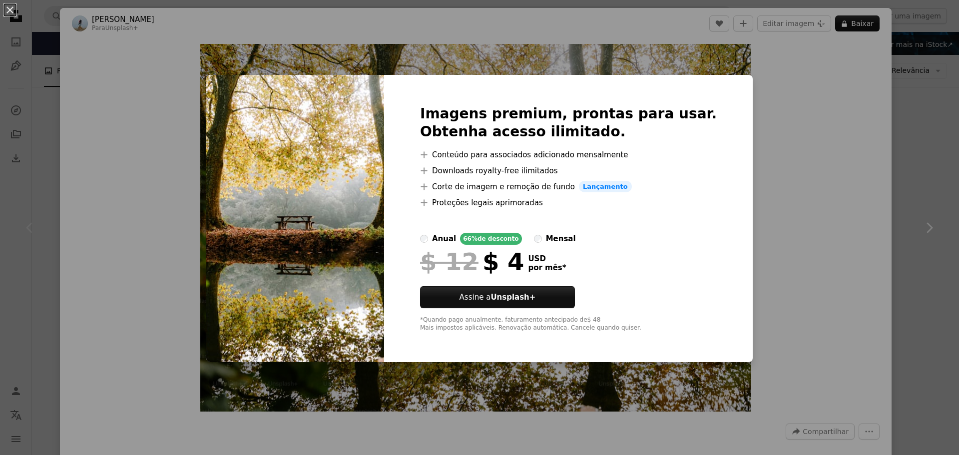 This screenshot has height=455, width=959. What do you see at coordinates (605, 187) in the screenshot?
I see `span: Lançamento` at bounding box center [605, 187].